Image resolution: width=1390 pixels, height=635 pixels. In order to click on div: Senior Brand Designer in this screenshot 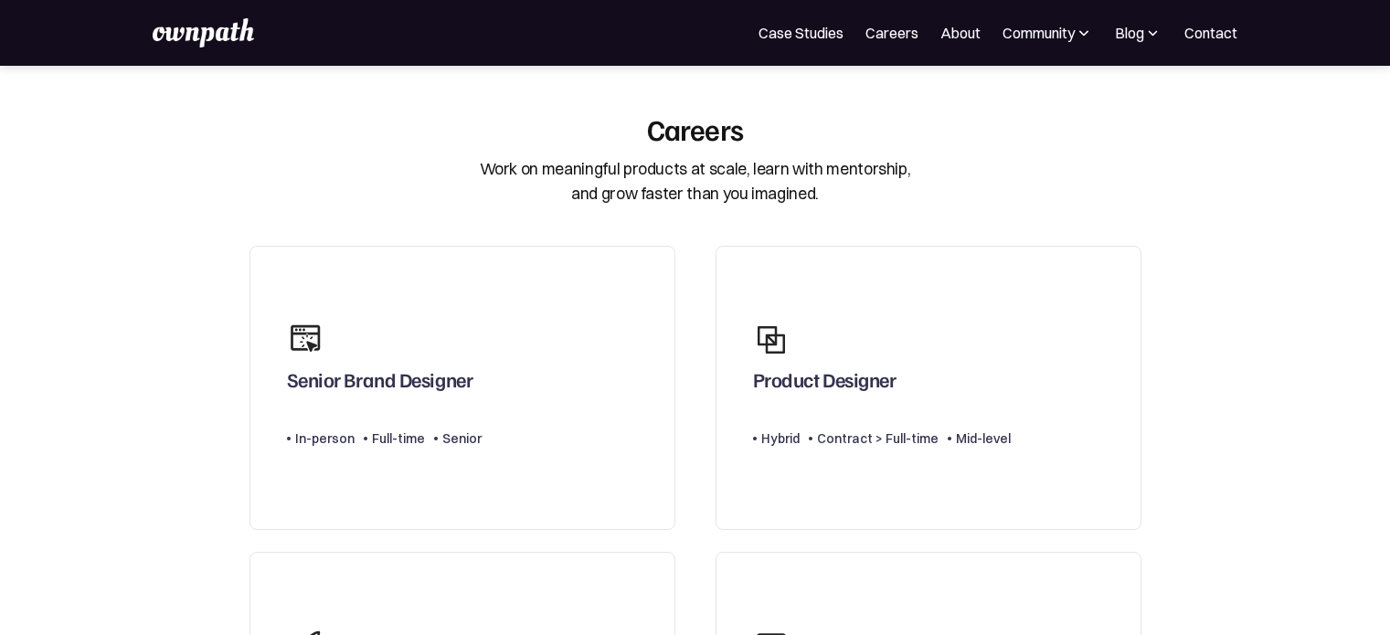, I will do `click(380, 384)`.